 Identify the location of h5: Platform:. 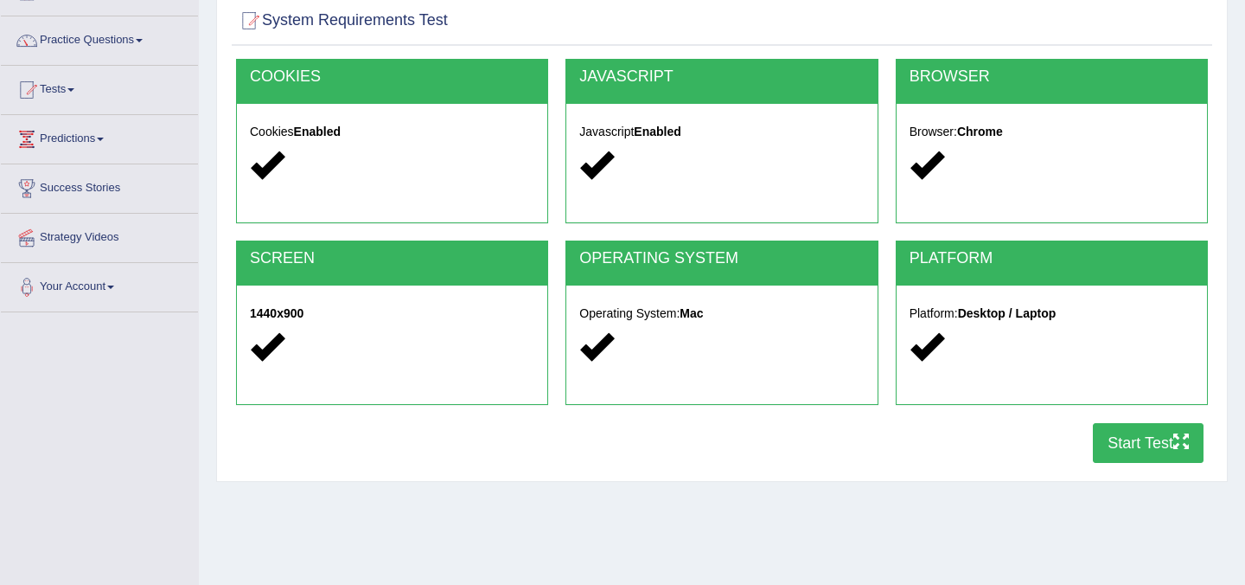
(1052, 313).